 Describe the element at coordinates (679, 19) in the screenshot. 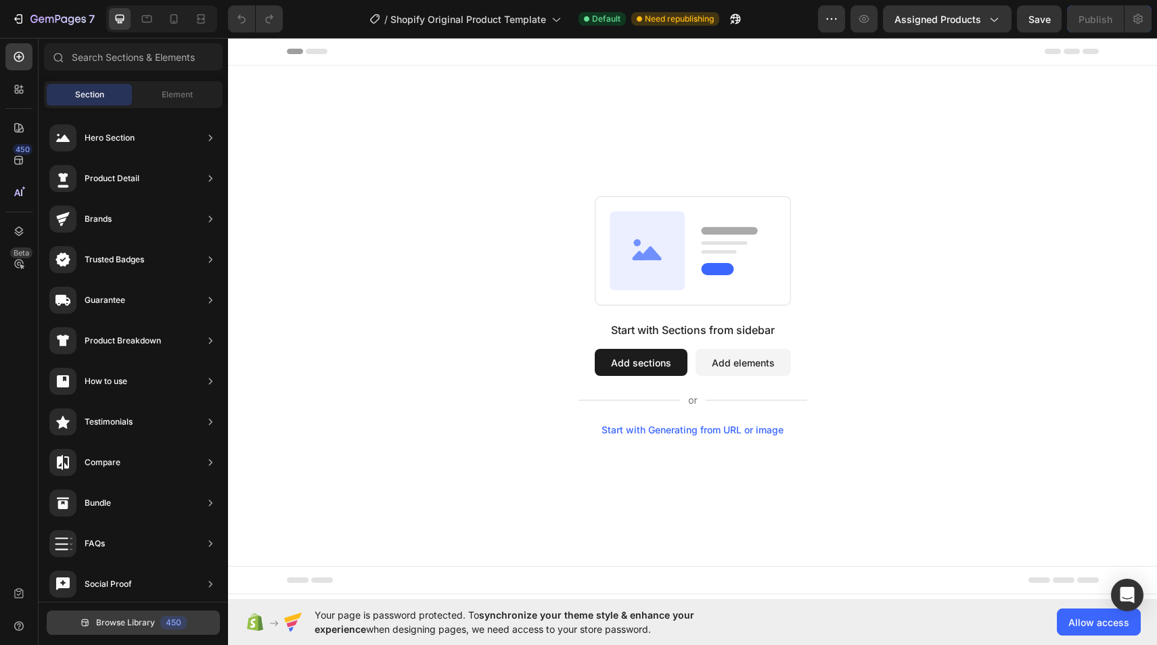

I see `span: Need republishing` at that location.